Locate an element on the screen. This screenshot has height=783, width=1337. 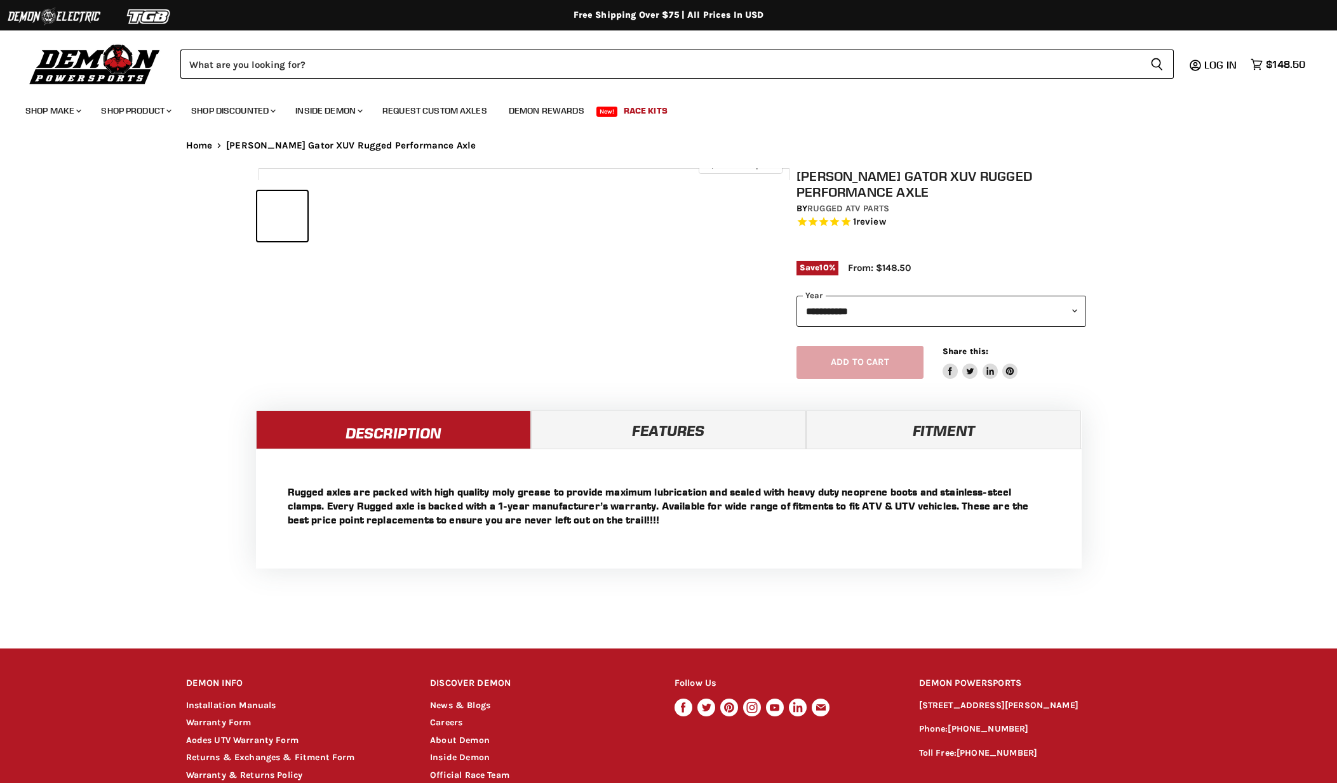
img: TGB Logo 2 is located at coordinates (149, 17).